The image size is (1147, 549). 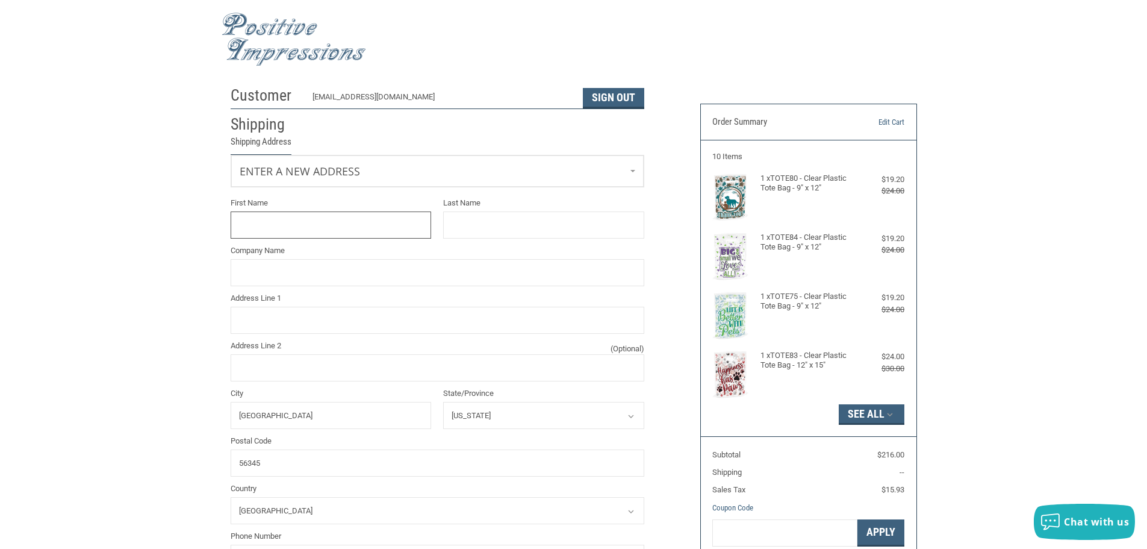 I want to click on h4: 1 x TOTE84 - Clear Plastic Tote Bag - 9" x 12", so click(x=807, y=242).